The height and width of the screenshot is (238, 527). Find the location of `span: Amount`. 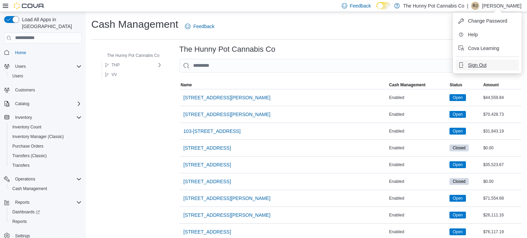

span: Amount is located at coordinates (490, 85).